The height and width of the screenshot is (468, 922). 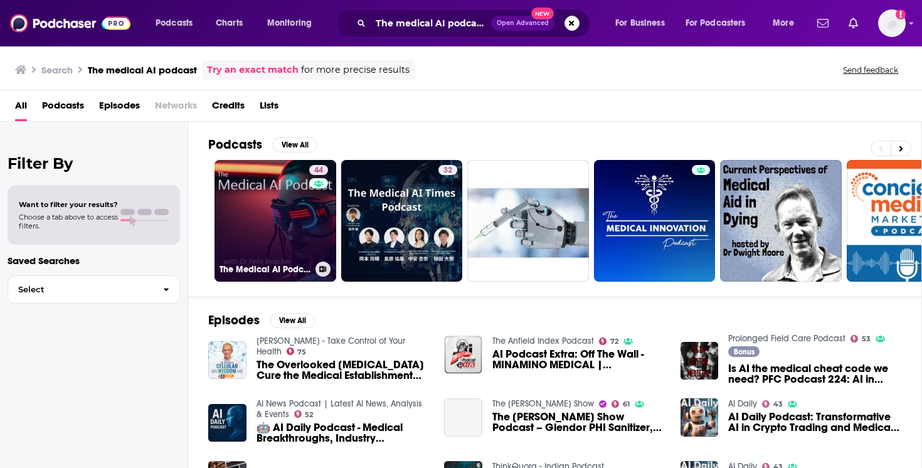 I want to click on a: AI News Podcast | Latest AI News, Analysis & Events, so click(x=339, y=409).